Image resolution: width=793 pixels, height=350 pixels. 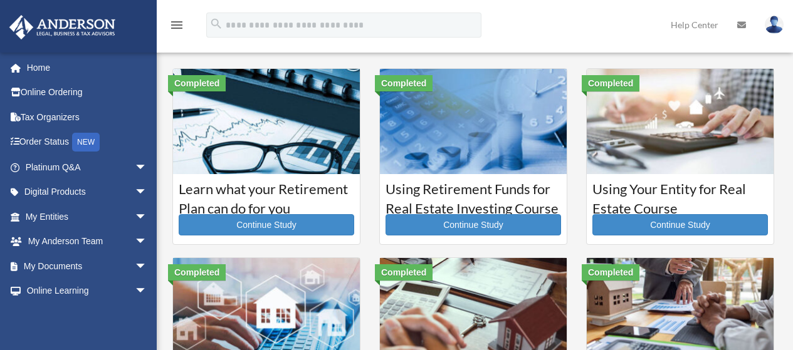 I want to click on a: My Entitiesarrow_drop_down, so click(x=87, y=217).